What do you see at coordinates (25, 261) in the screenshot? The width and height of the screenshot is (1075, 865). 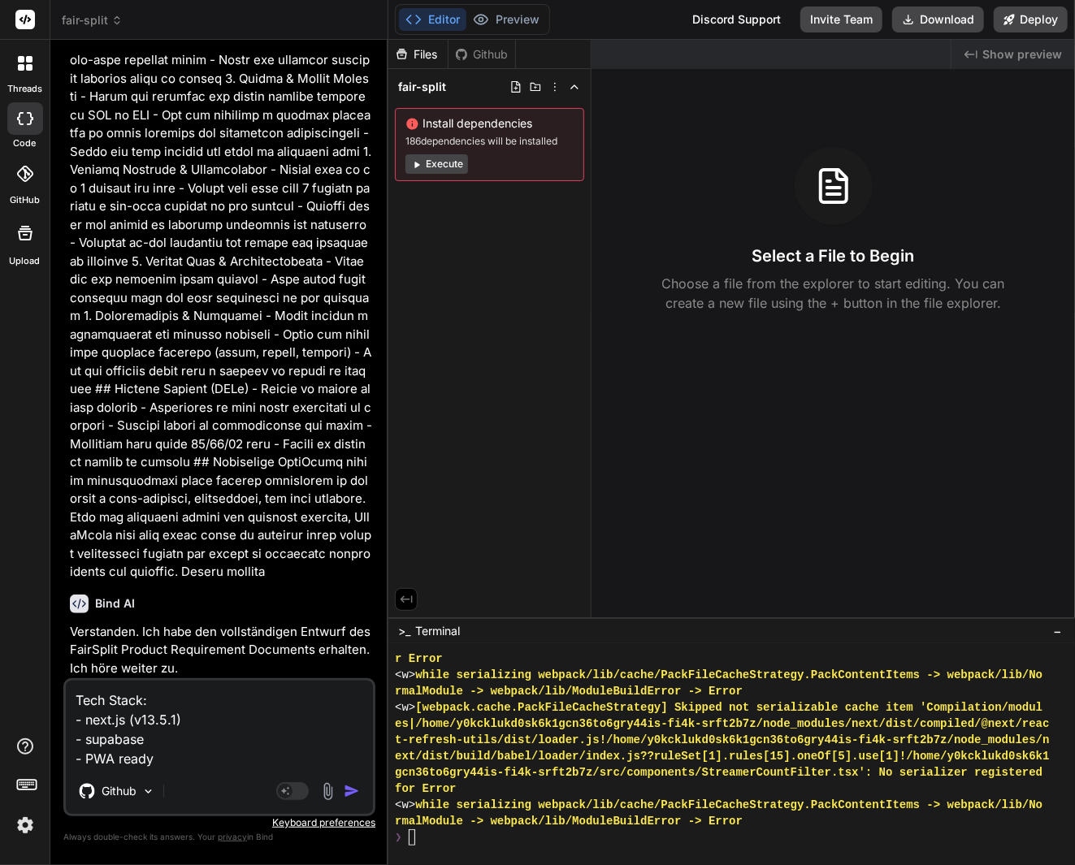 I see `label: Upload` at bounding box center [25, 261].